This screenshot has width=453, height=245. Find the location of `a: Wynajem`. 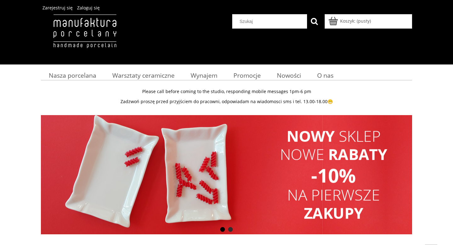

a: Wynajem is located at coordinates (204, 75).